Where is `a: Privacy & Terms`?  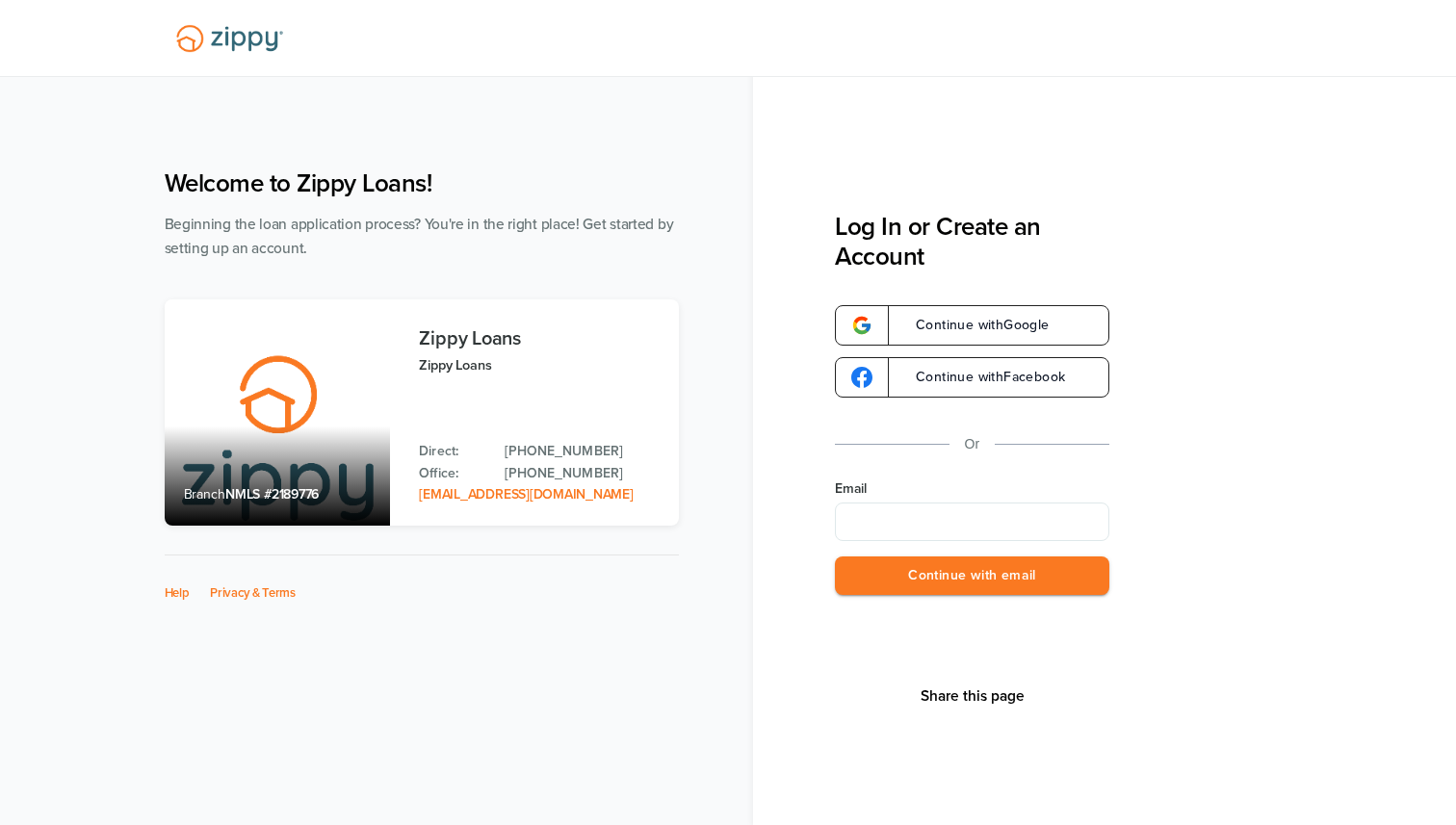 a: Privacy & Terms is located at coordinates (252, 593).